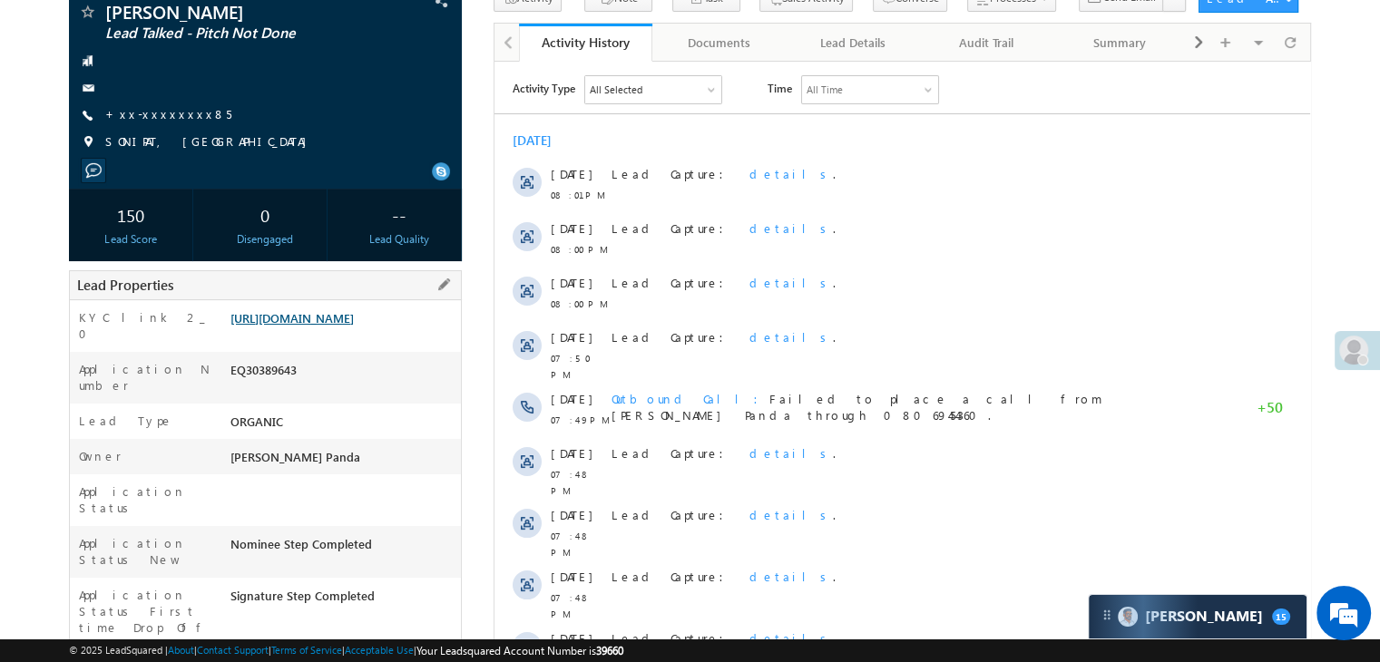  What do you see at coordinates (379, 649) in the screenshot?
I see `a: Acceptable Use` at bounding box center [379, 649].